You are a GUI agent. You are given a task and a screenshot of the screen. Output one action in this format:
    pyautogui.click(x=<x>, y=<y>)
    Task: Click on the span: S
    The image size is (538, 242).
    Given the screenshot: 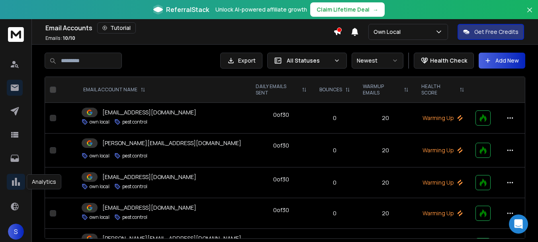 What is the action you would take?
    pyautogui.click(x=16, y=231)
    